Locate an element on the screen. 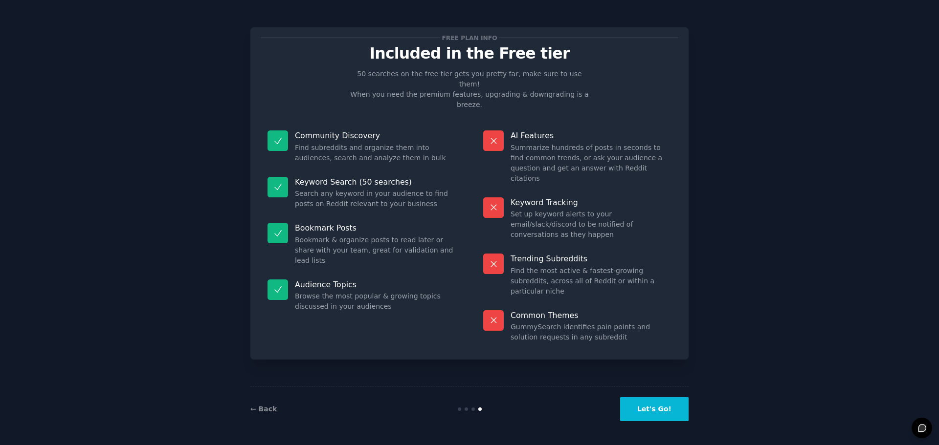  span: Free plan info is located at coordinates (469, 38).